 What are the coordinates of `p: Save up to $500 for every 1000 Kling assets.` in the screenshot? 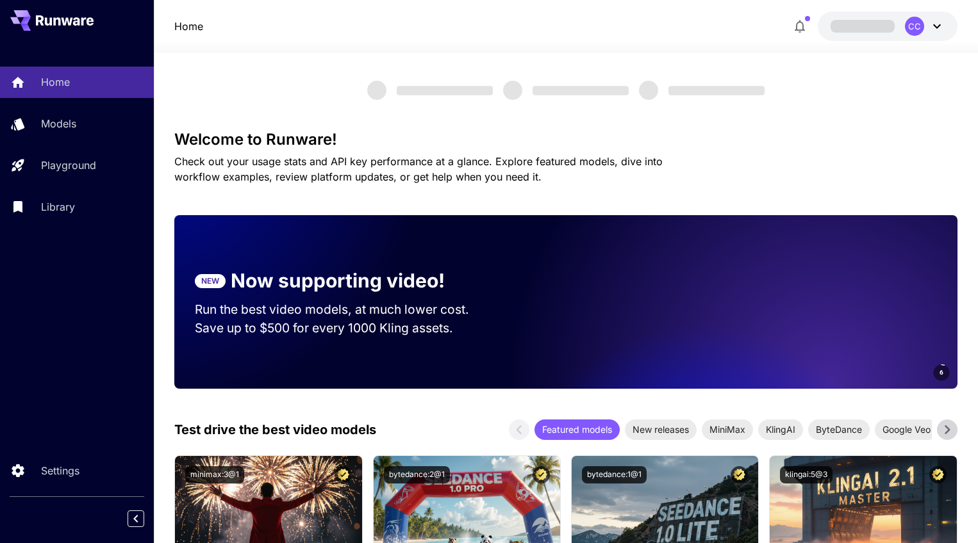 It's located at (344, 328).